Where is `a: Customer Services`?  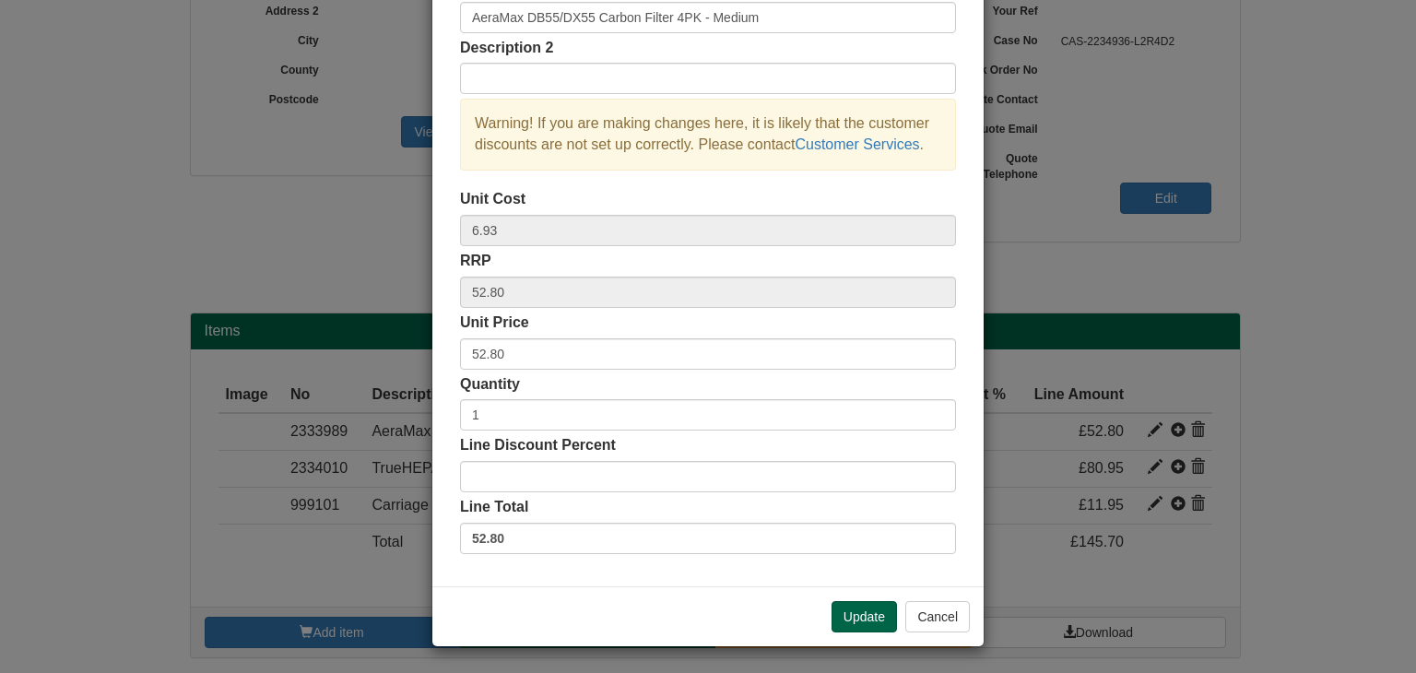 a: Customer Services is located at coordinates (857, 144).